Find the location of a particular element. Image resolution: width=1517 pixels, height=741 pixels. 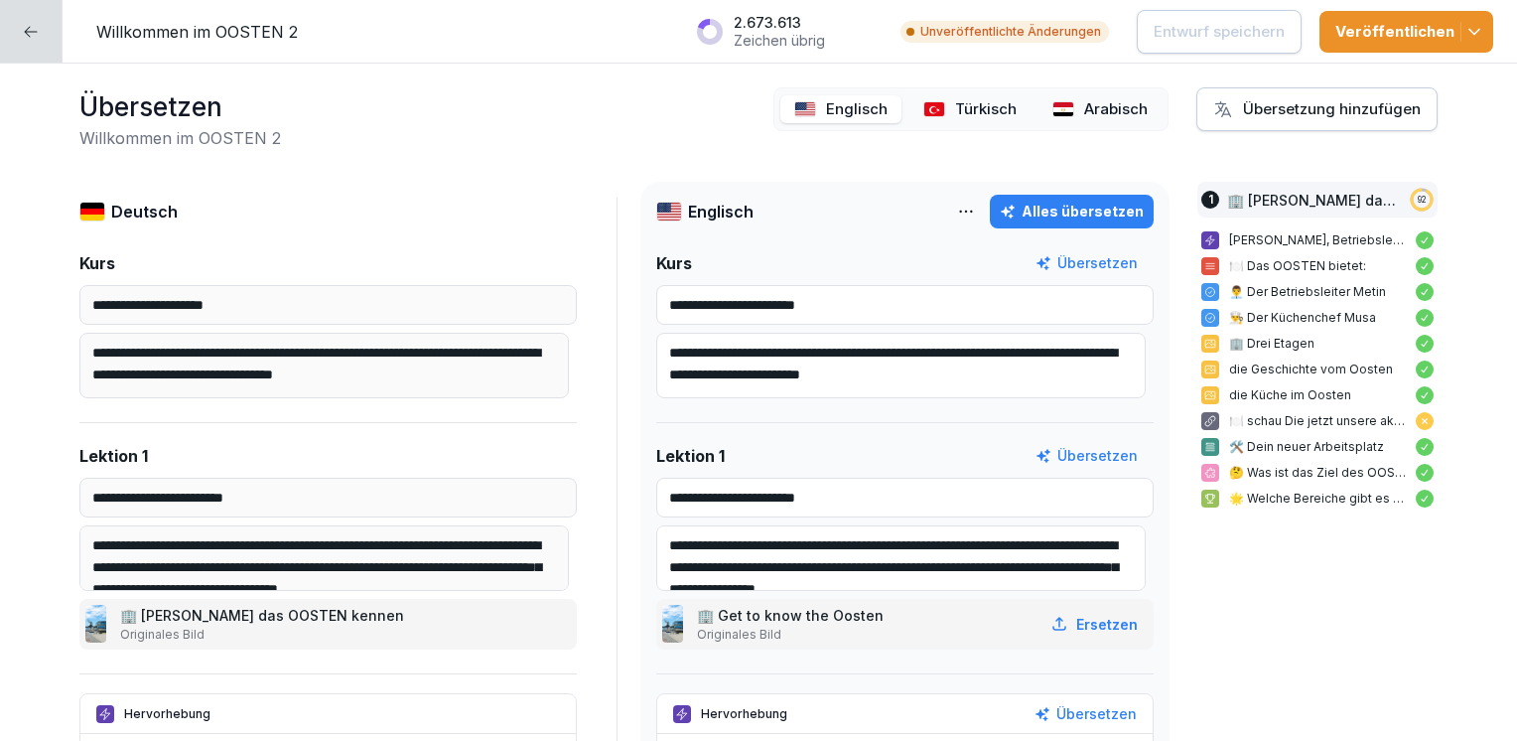

div: Alles übersetzen is located at coordinates (1071, 212).